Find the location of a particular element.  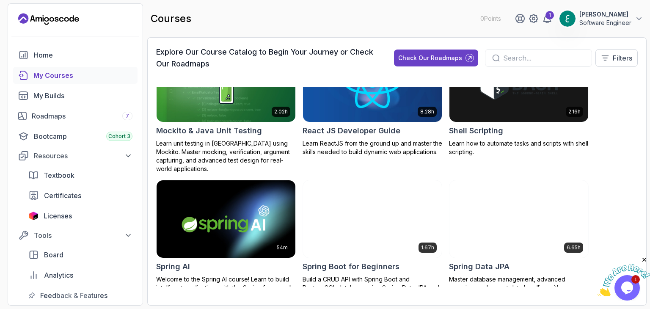

a: Check Our Roadmaps is located at coordinates (436, 58).